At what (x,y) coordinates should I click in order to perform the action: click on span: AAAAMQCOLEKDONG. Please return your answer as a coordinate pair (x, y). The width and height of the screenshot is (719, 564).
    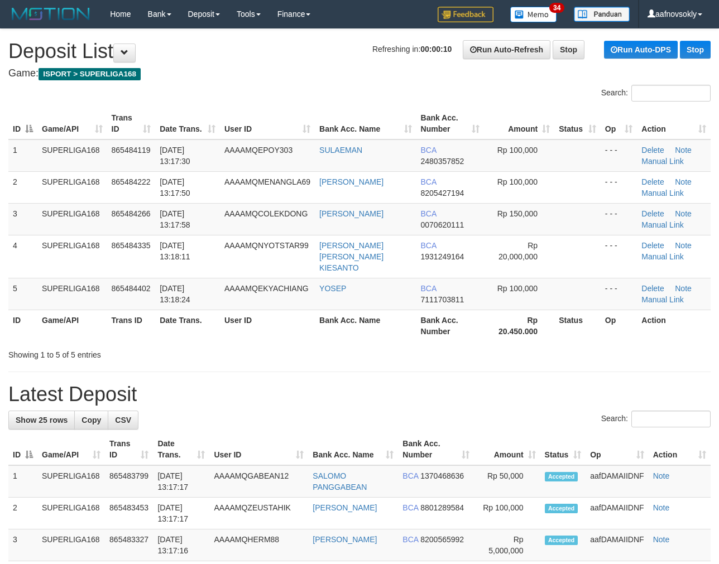
    Looking at the image, I should click on (266, 214).